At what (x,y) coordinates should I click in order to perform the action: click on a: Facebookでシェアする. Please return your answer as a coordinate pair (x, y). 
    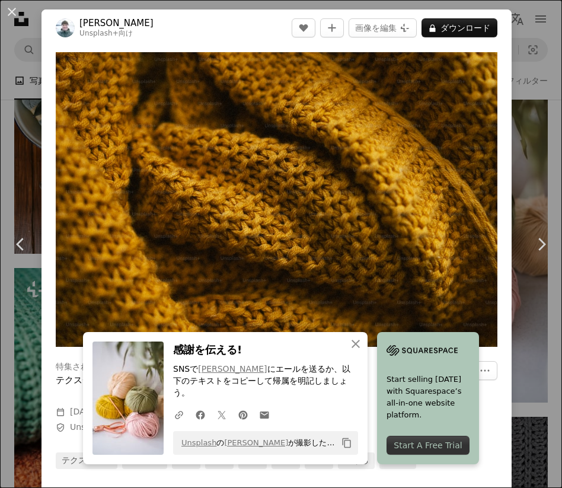
    Looking at the image, I should click on (200, 415).